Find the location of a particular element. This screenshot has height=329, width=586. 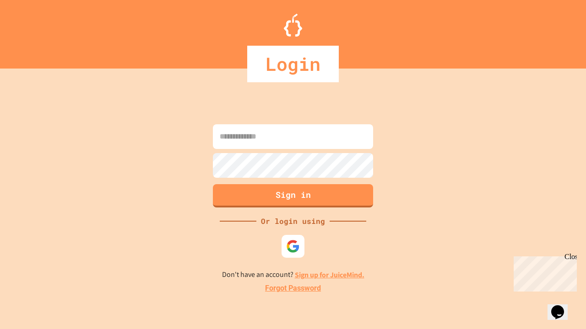

img: google-icon.svg is located at coordinates (293, 247).